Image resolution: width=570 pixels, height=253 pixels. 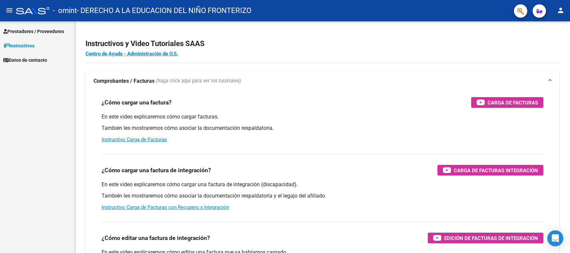 What do you see at coordinates (322, 81) in the screenshot?
I see `mat-expansion-panel-header: Comprobantes / Facturas (haga click aquí para ver los tutoriales)` at bounding box center [322, 81].